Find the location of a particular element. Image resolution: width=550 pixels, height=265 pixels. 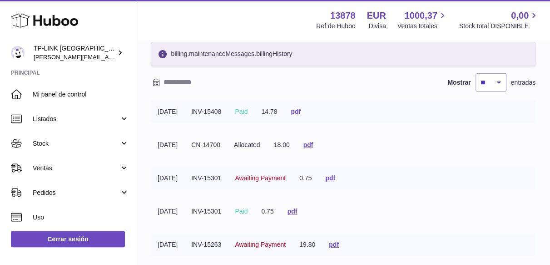

span: Uso is located at coordinates (81, 217).